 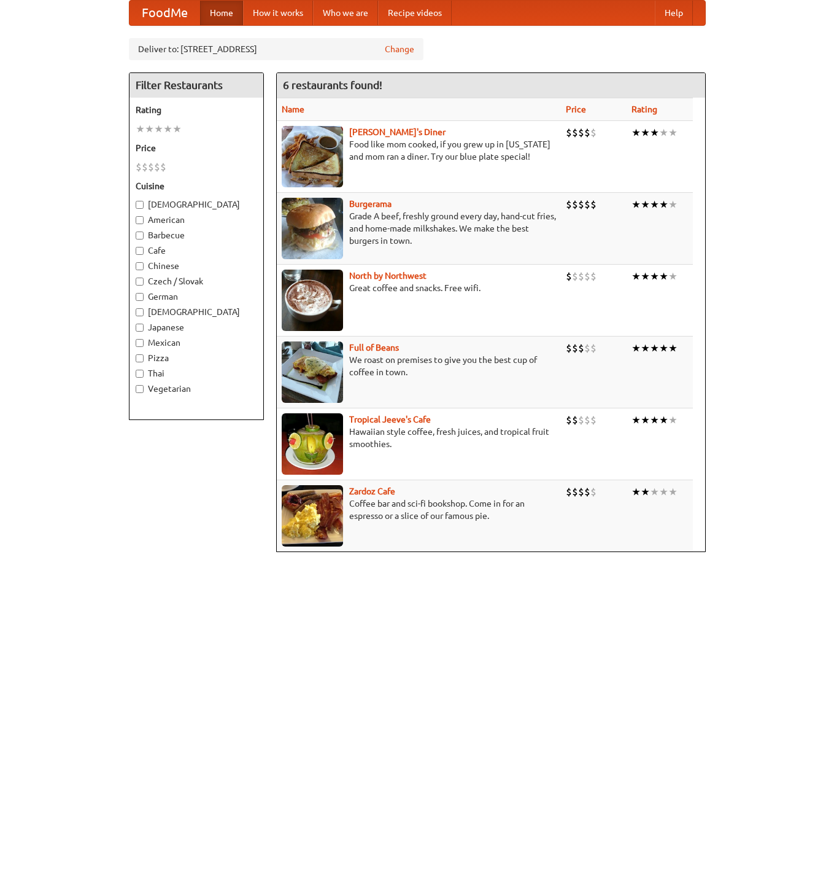 What do you see at coordinates (370, 204) in the screenshot?
I see `a: Burgerama` at bounding box center [370, 204].